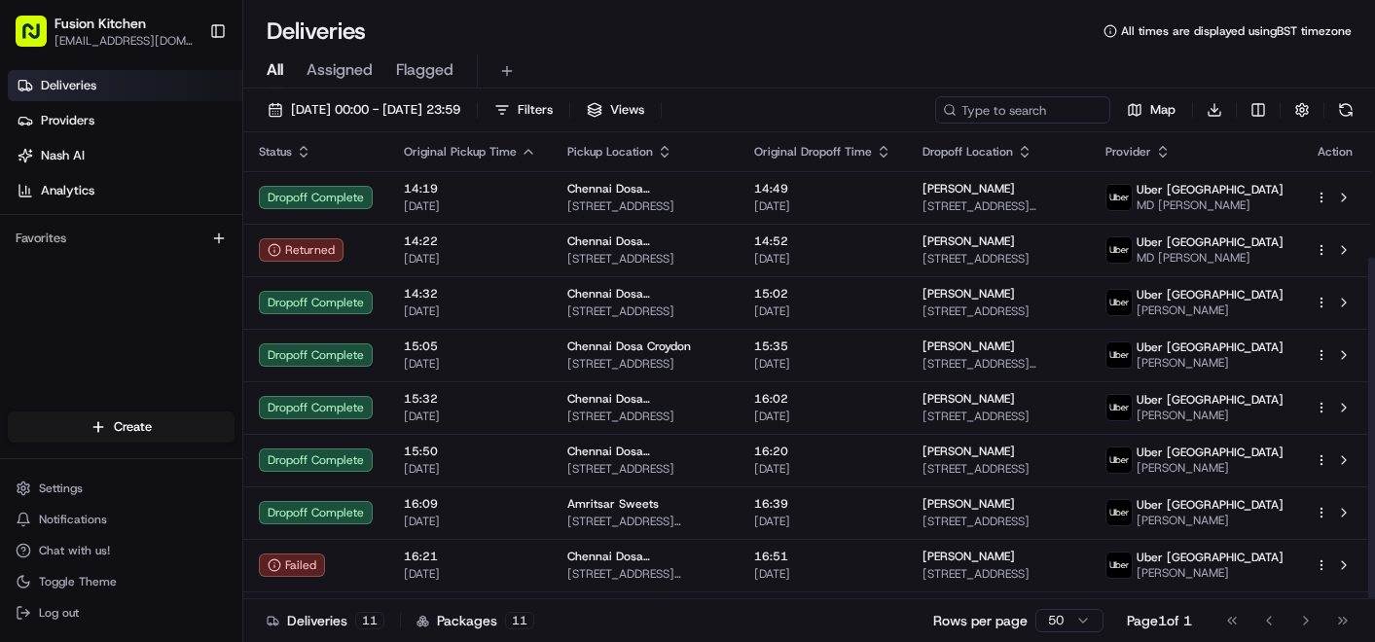 This screenshot has height=642, width=1375. What do you see at coordinates (470, 452) in the screenshot?
I see `span: 15:50` at bounding box center [470, 452].